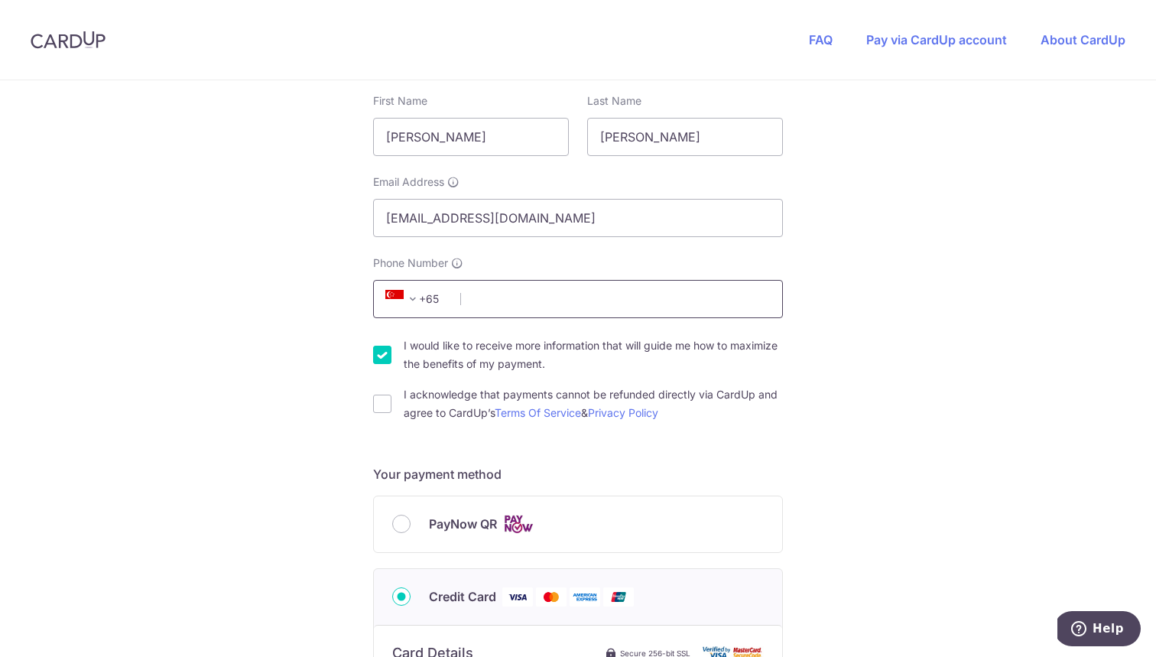 The image size is (1156, 657). Describe the element at coordinates (623, 412) in the screenshot. I see `a: Privacy Policy` at that location.